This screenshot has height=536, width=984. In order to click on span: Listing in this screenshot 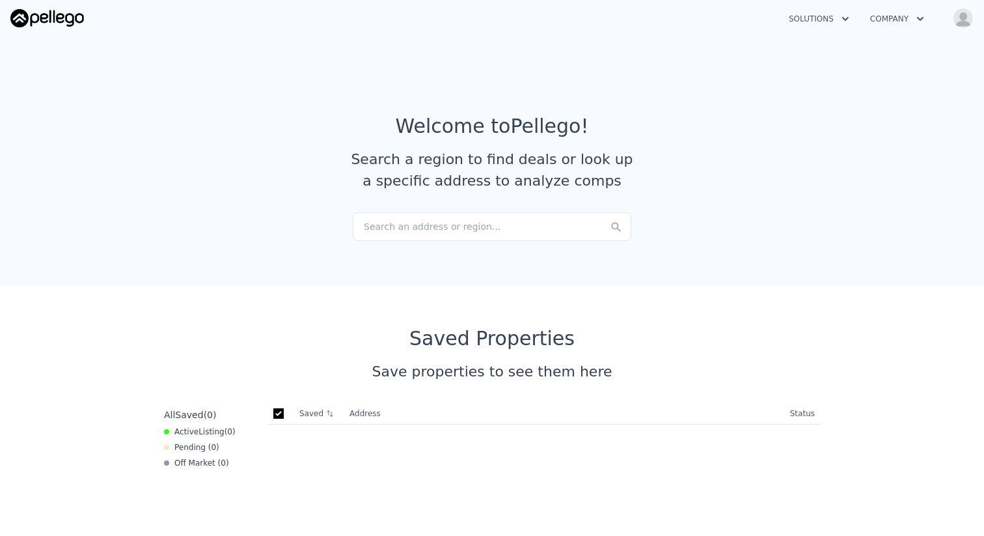, I will do `click(212, 432)`.